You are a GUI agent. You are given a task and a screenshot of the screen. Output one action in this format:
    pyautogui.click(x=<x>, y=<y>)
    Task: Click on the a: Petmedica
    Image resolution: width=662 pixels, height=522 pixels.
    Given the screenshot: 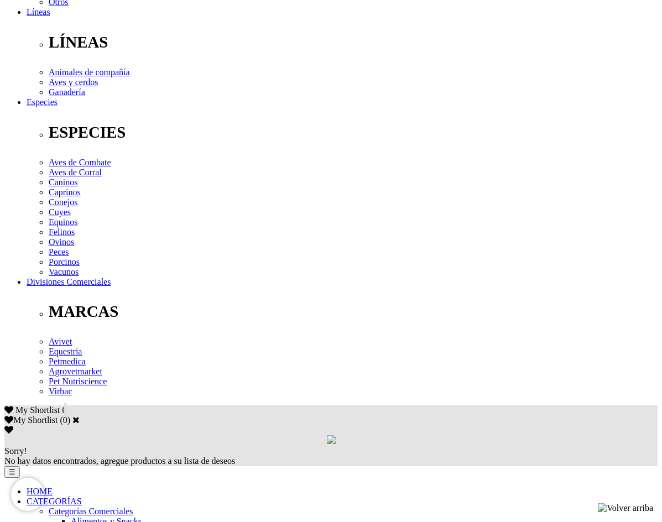 What is the action you would take?
    pyautogui.click(x=67, y=361)
    